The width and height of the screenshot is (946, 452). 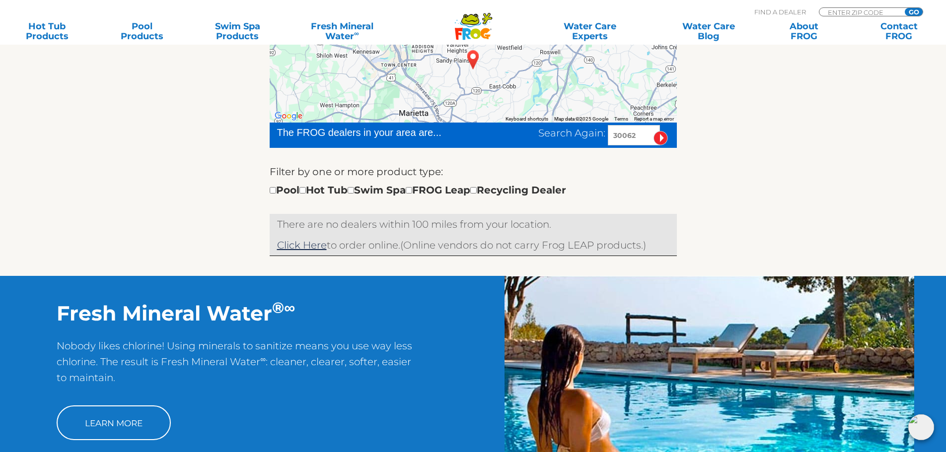 I want to click on h2: Fresh Mineral Water, so click(x=236, y=313).